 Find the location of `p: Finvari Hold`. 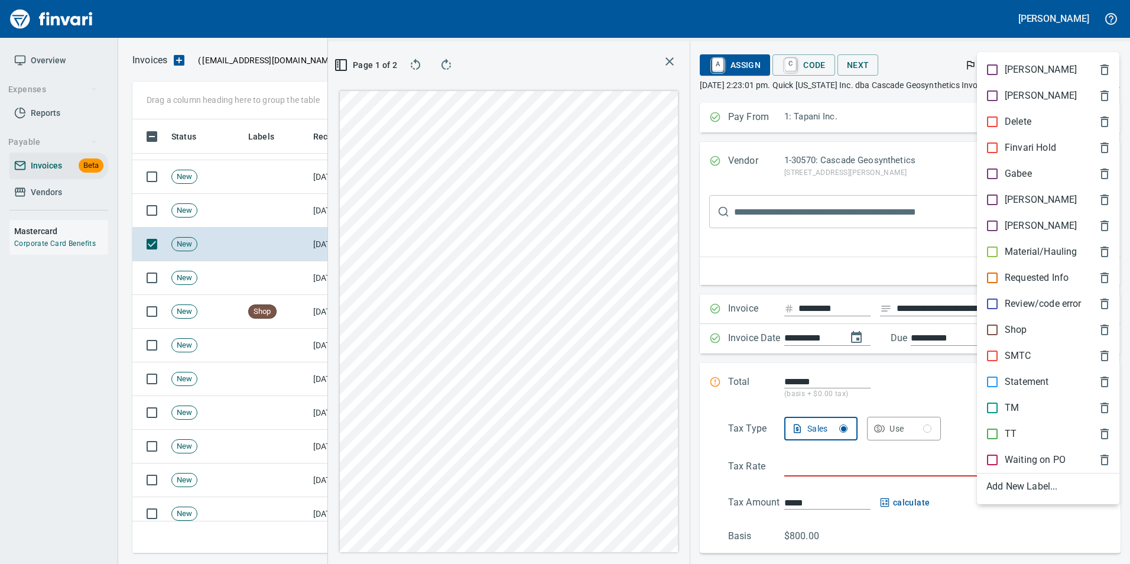

p: Finvari Hold is located at coordinates (1030, 148).